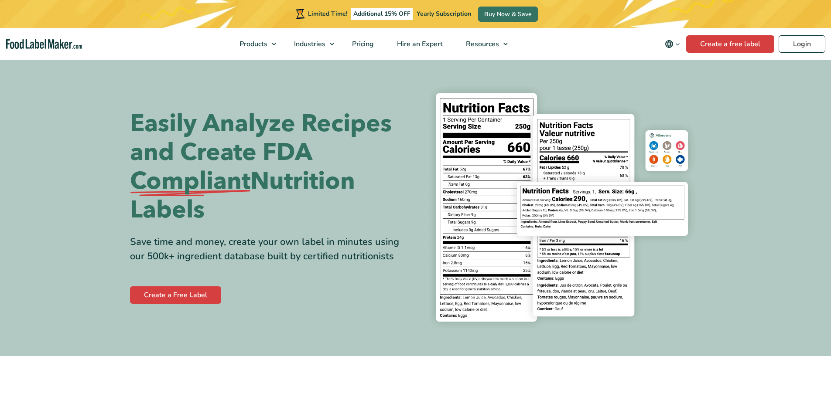 The width and height of the screenshot is (831, 397). What do you see at coordinates (252, 44) in the screenshot?
I see `span: Products` at bounding box center [252, 44].